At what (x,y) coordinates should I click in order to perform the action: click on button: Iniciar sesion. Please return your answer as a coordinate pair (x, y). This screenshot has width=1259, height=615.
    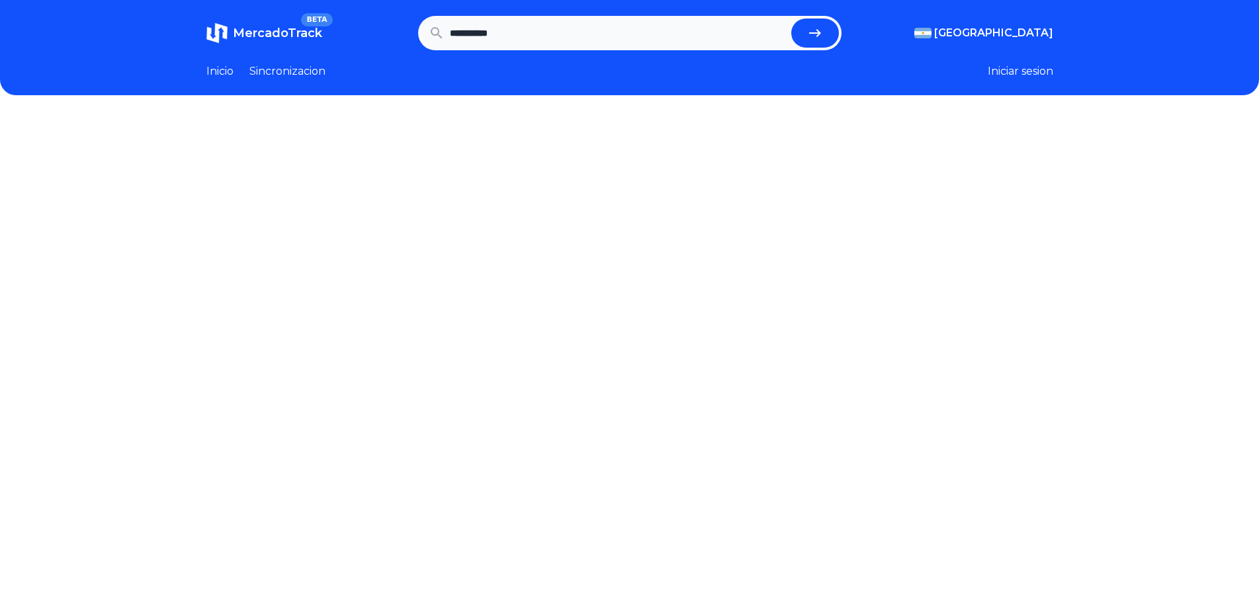
    Looking at the image, I should click on (1020, 71).